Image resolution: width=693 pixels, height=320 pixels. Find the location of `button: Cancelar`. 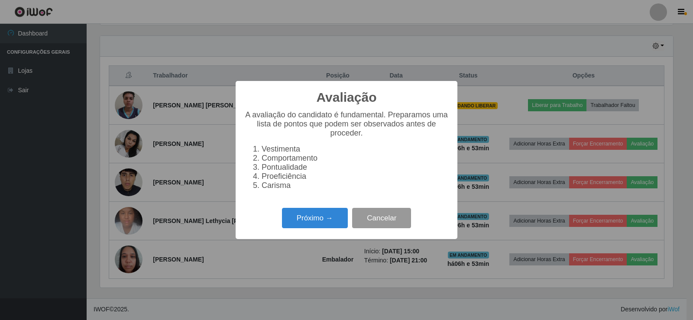

button: Cancelar is located at coordinates (381, 218).